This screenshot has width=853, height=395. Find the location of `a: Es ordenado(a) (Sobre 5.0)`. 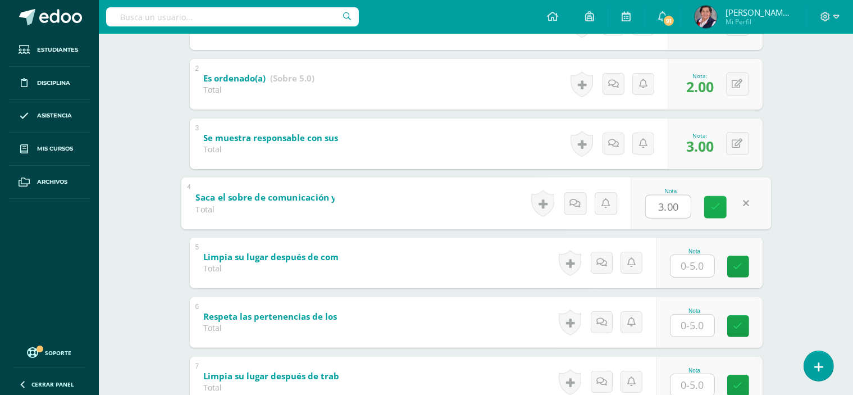

a: Es ordenado(a) (Sobre 5.0) is located at coordinates (259, 79).